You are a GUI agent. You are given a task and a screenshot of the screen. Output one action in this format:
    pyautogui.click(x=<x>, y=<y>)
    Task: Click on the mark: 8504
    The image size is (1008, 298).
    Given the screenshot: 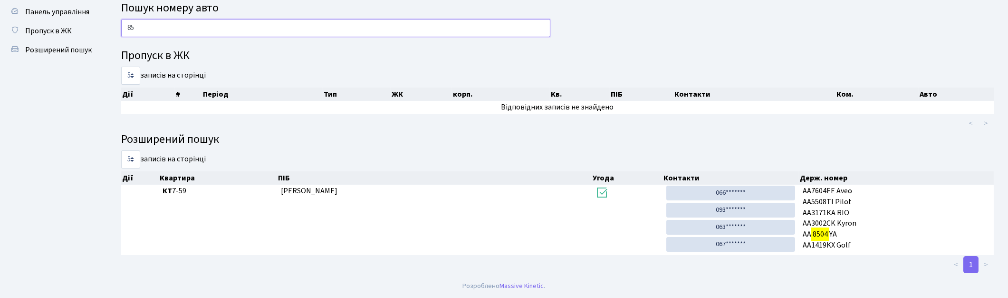 What is the action you would take?
    pyautogui.click(x=820, y=234)
    